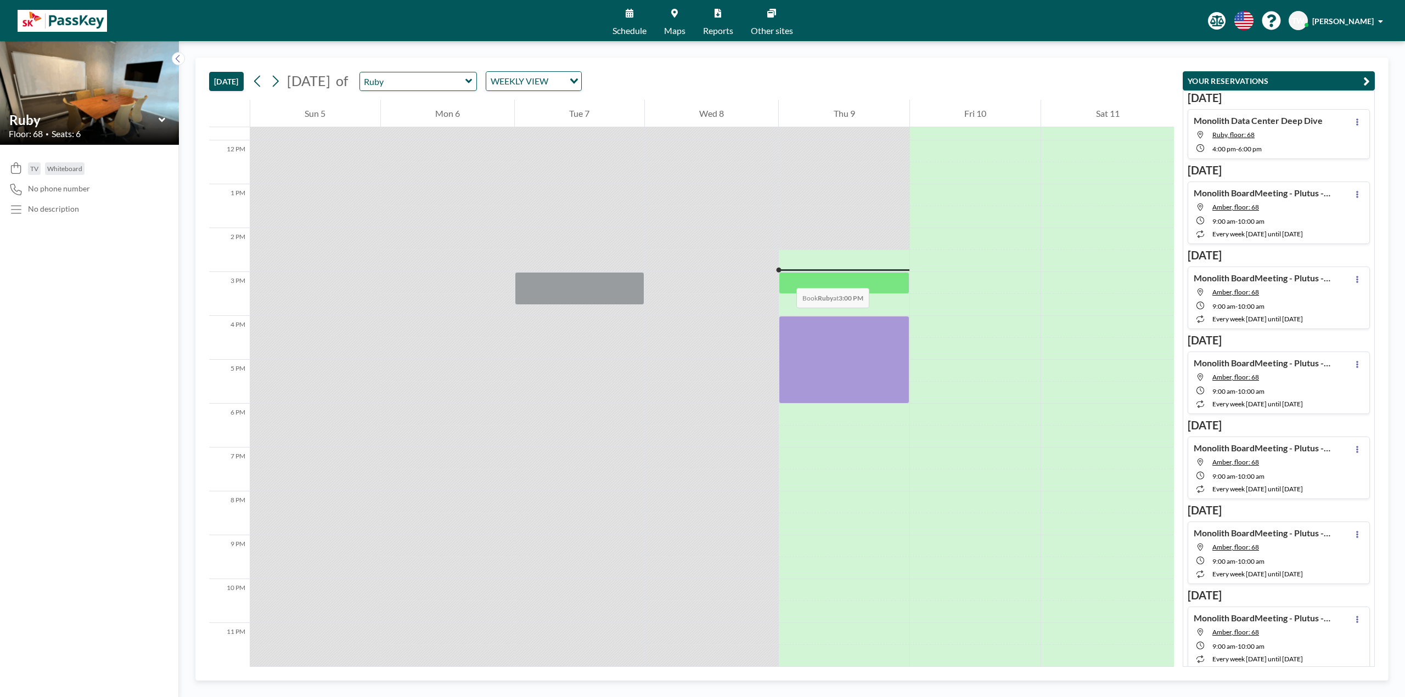 Image resolution: width=1405 pixels, height=697 pixels. What do you see at coordinates (850, 298) in the screenshot?
I see `b: 3:00 PM` at bounding box center [850, 298].